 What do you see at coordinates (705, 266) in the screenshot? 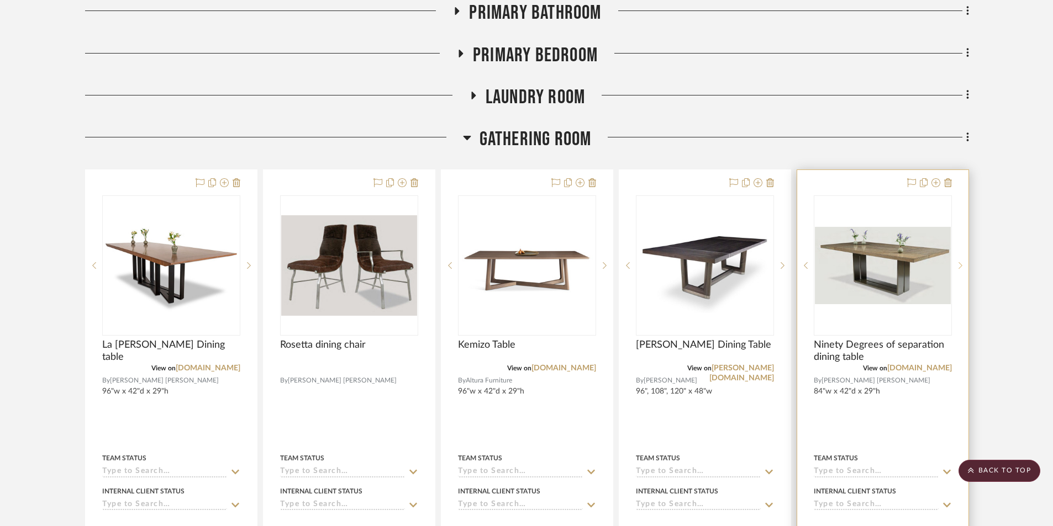
I see `img: Hirsch Dining Table` at bounding box center [705, 266].